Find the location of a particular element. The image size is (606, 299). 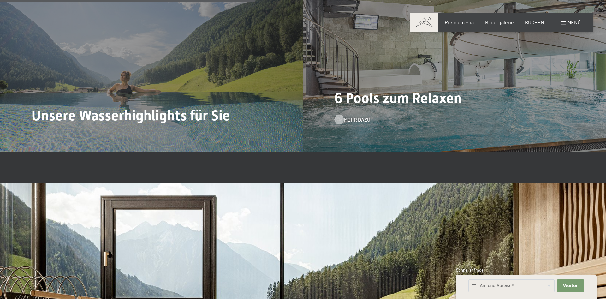

a: BUCHEN is located at coordinates (534, 22).